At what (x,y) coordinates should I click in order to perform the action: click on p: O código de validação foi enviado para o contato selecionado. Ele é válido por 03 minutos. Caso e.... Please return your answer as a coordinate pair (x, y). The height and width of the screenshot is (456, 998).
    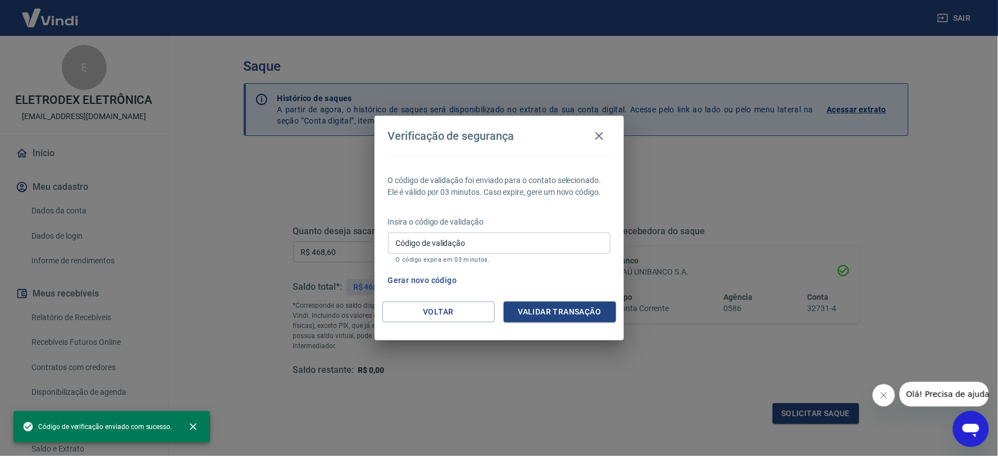
    Looking at the image, I should click on (499, 186).